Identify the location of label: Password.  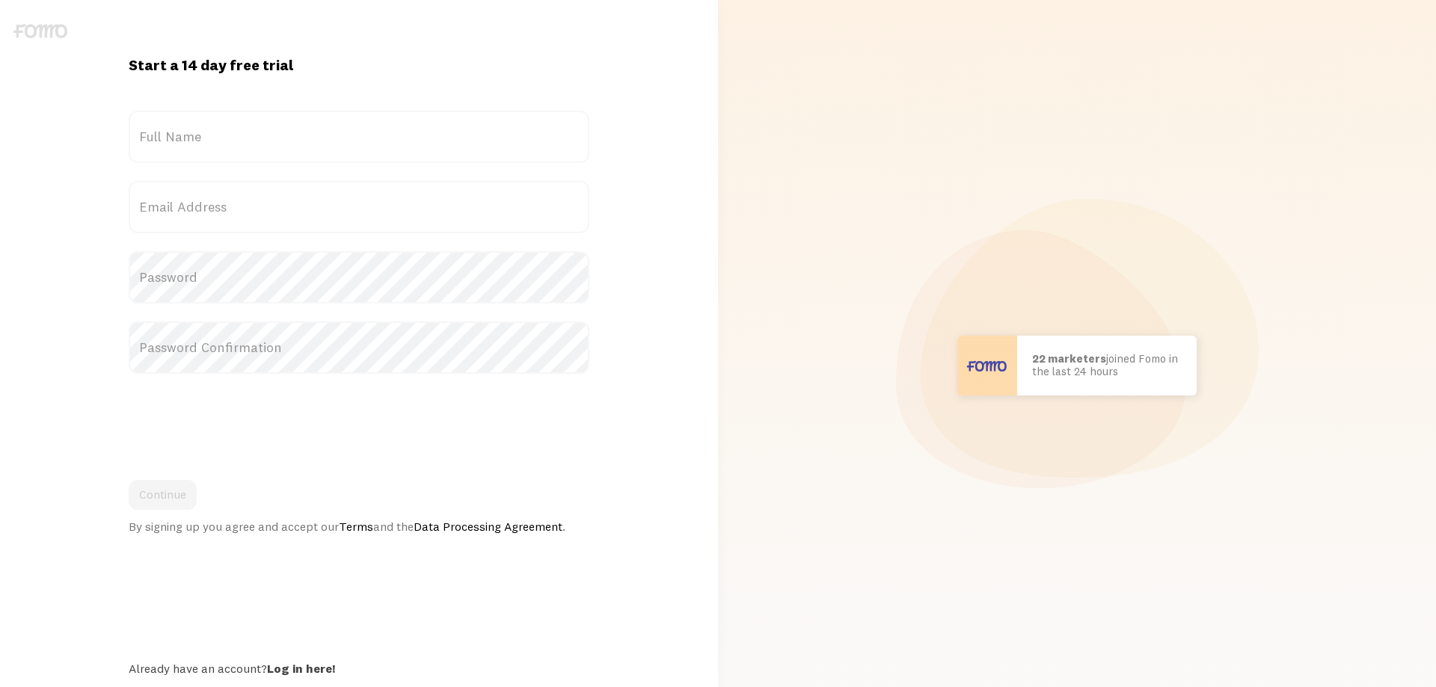
(359, 278).